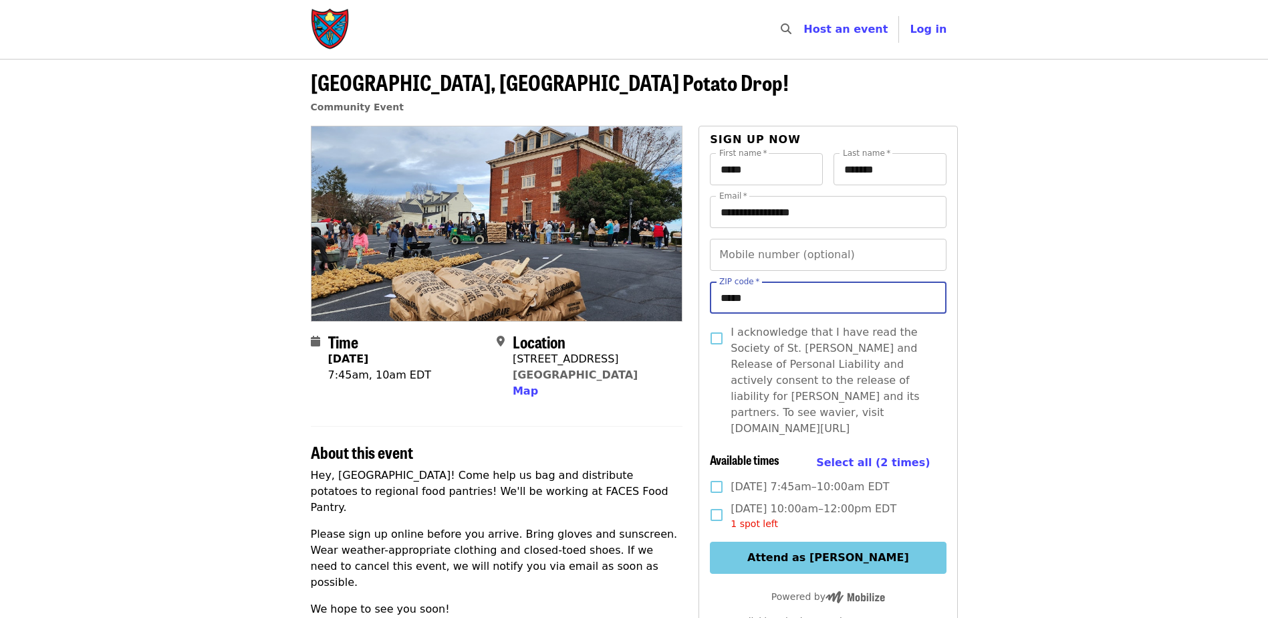 The image size is (1268, 618). What do you see at coordinates (890, 169) in the screenshot?
I see `input: Last name` at bounding box center [890, 169].